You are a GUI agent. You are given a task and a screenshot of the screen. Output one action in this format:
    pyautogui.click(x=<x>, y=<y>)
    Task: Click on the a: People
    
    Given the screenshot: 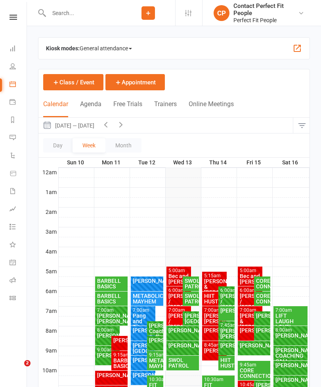 What is the action you would take?
    pyautogui.click(x=18, y=67)
    